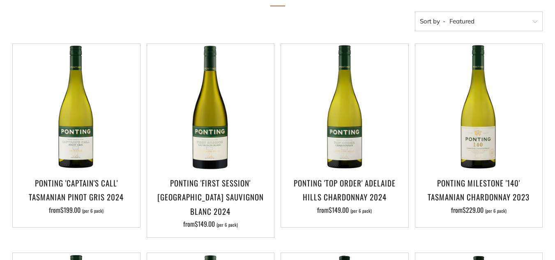  What do you see at coordinates (76, 190) in the screenshot?
I see `h3: Ponting 'Captain's Call' Tasmanian Pinot Gris 2024` at bounding box center [76, 190].